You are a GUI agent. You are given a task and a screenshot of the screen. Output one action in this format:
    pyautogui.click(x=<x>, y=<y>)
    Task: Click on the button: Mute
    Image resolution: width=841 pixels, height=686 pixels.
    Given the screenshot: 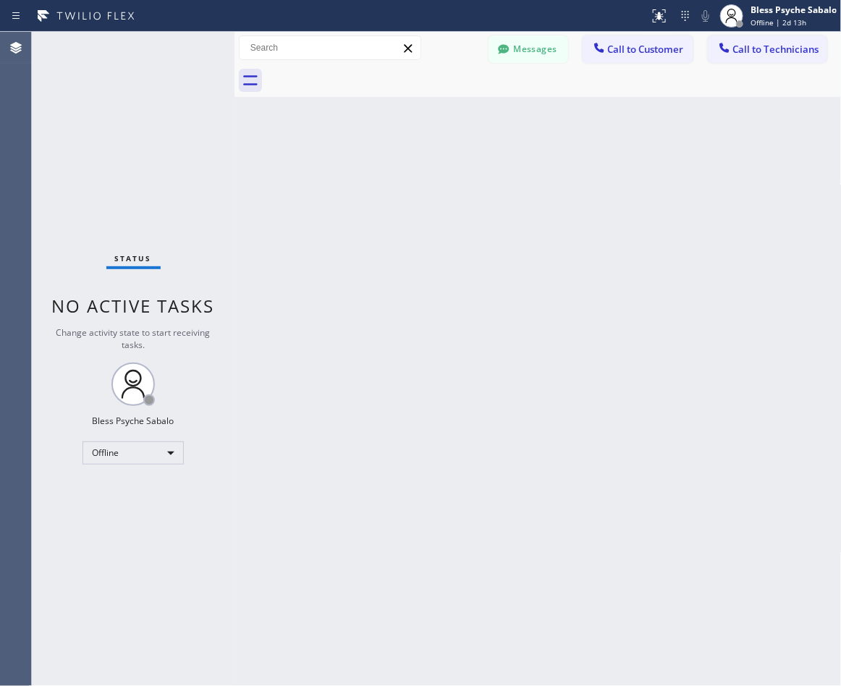 What is the action you would take?
    pyautogui.click(x=706, y=16)
    